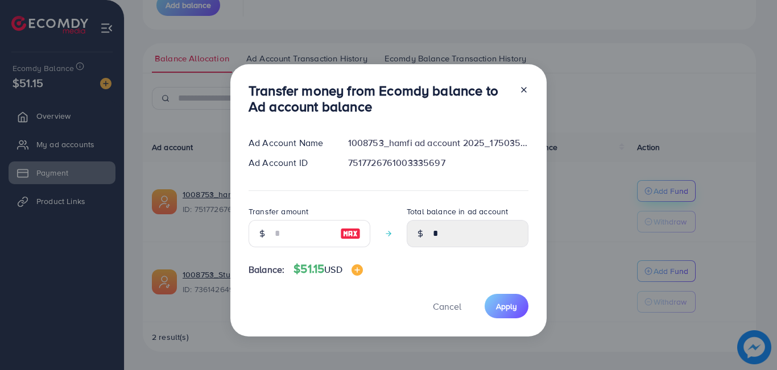 Image resolution: width=777 pixels, height=370 pixels. I want to click on h3: Transfer money from Ecomdy balance to Ad account balance, so click(380, 99).